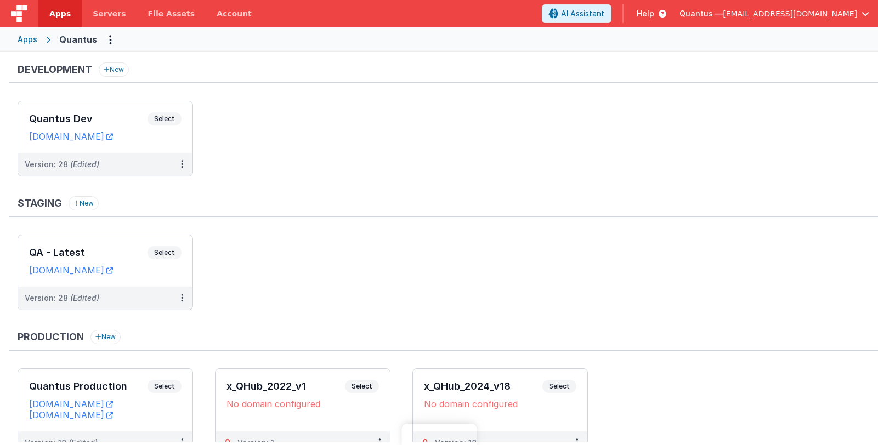  What do you see at coordinates (110, 39) in the screenshot?
I see `button: Options` at bounding box center [110, 39].